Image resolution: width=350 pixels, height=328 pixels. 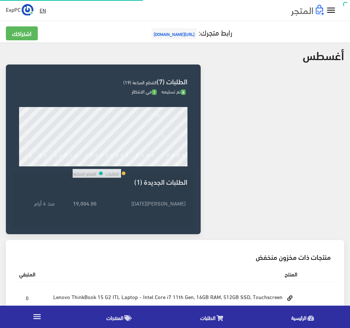 I want to click on h2: أغسطس, so click(x=323, y=55).